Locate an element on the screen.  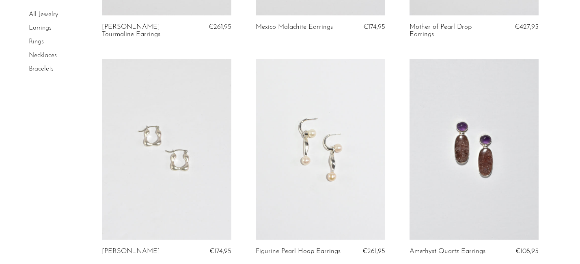
a: All Jewelry is located at coordinates (43, 15).